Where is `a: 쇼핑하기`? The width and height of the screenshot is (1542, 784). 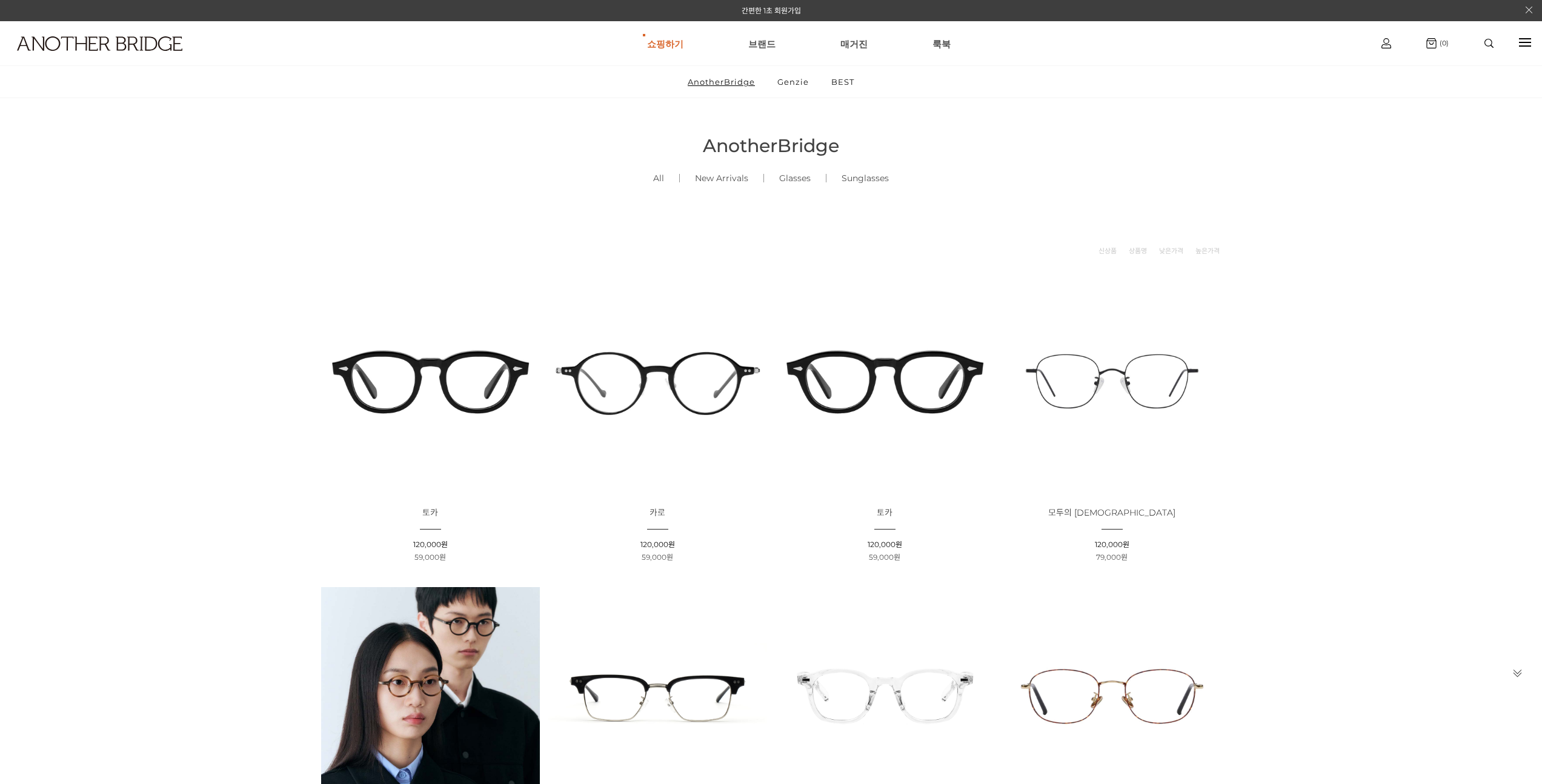
a: 쇼핑하기 is located at coordinates (665, 44).